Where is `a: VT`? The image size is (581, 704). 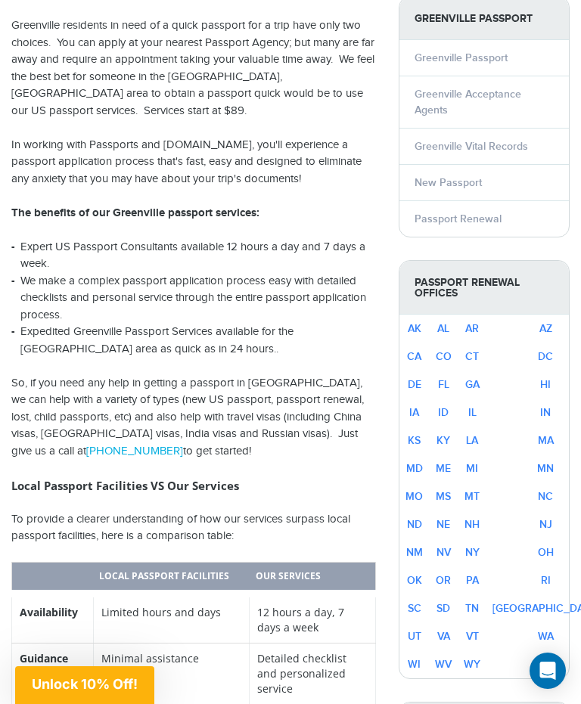 a: VT is located at coordinates (472, 636).